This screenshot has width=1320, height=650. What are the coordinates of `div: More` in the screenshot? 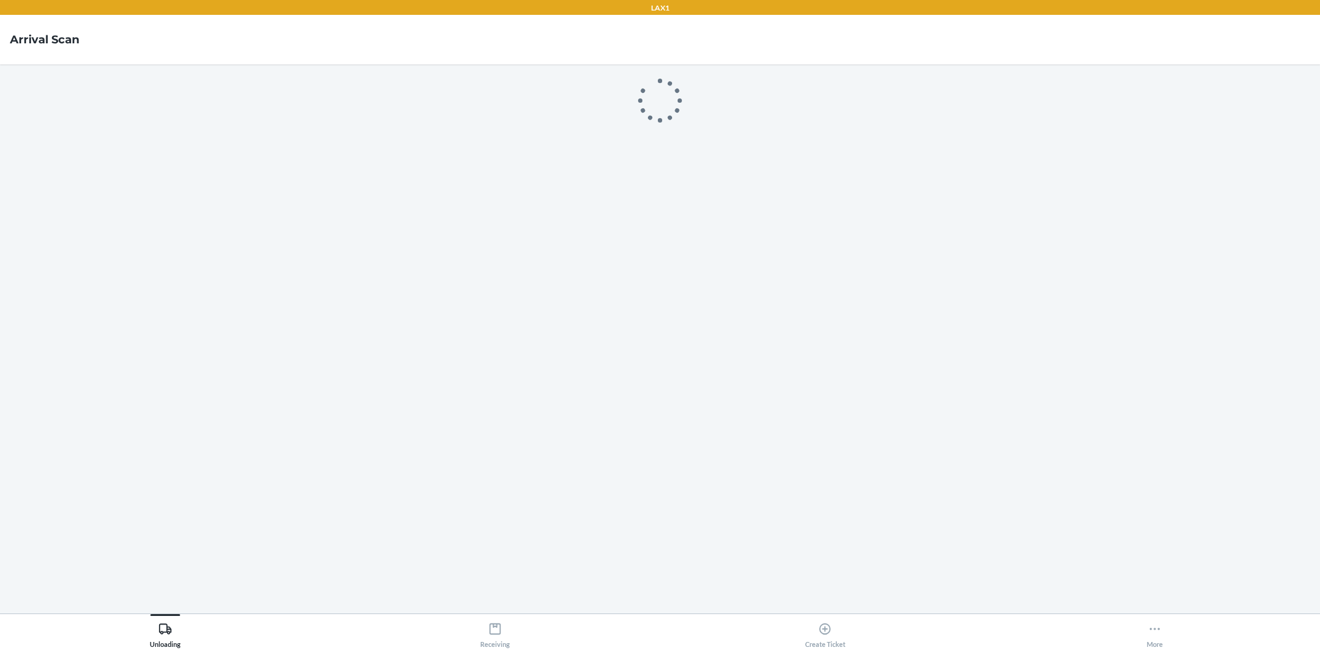 It's located at (1155, 632).